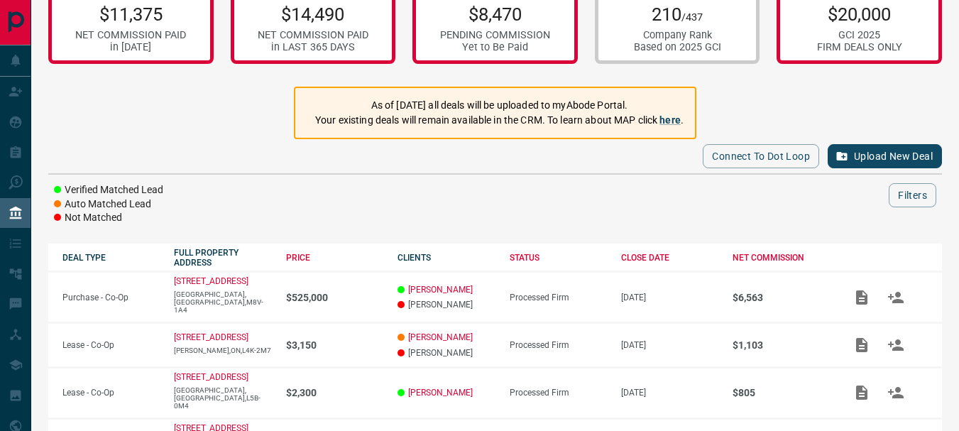  Describe the element at coordinates (885, 156) in the screenshot. I see `button: Upload New Deal` at that location.